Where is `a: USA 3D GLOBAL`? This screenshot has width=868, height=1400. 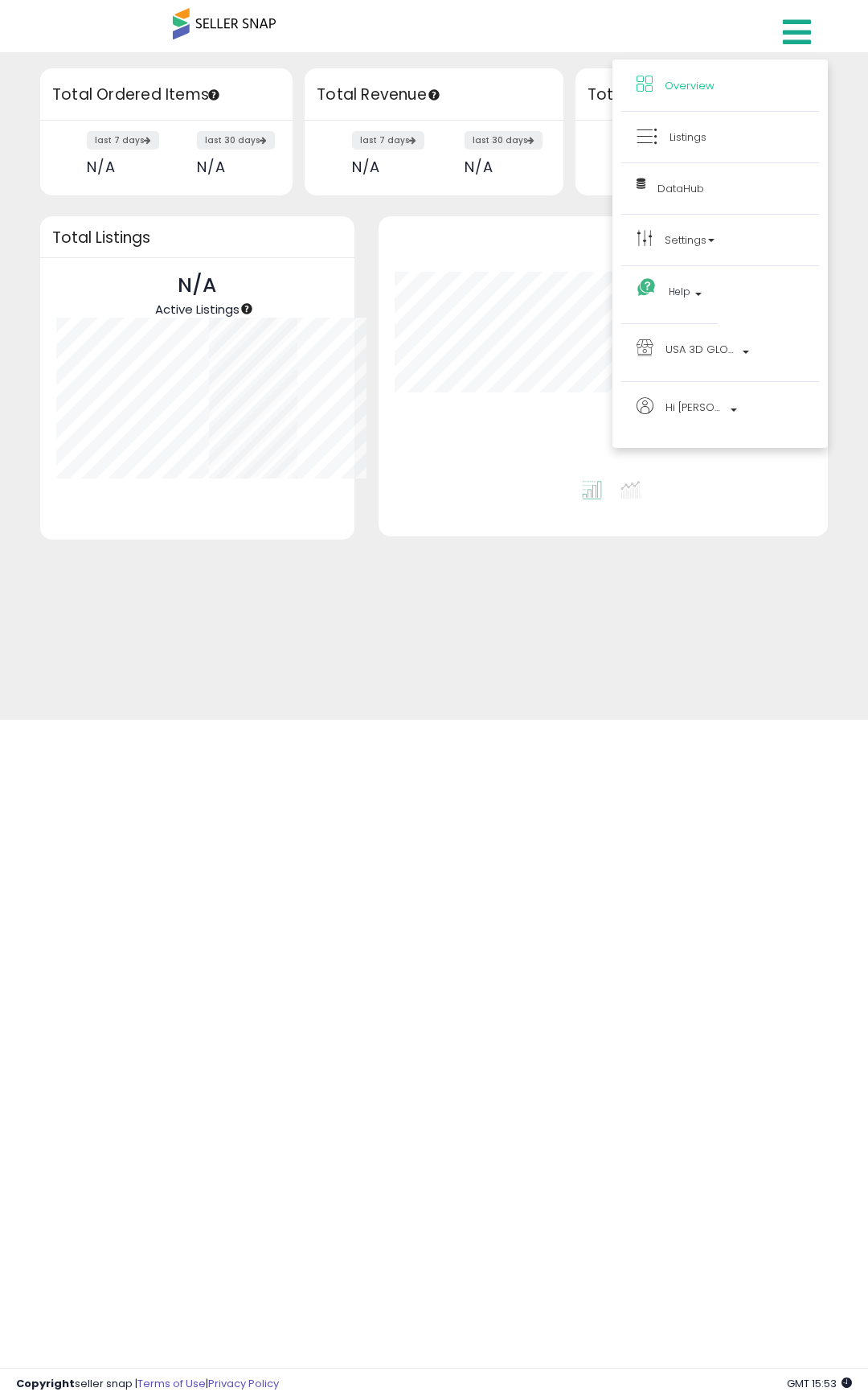 a: USA 3D GLOBAL is located at coordinates (720, 352).